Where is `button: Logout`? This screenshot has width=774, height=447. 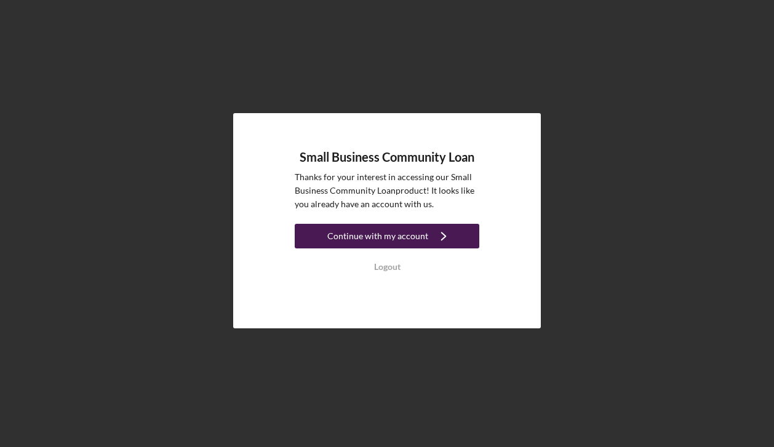
button: Logout is located at coordinates (387, 267).